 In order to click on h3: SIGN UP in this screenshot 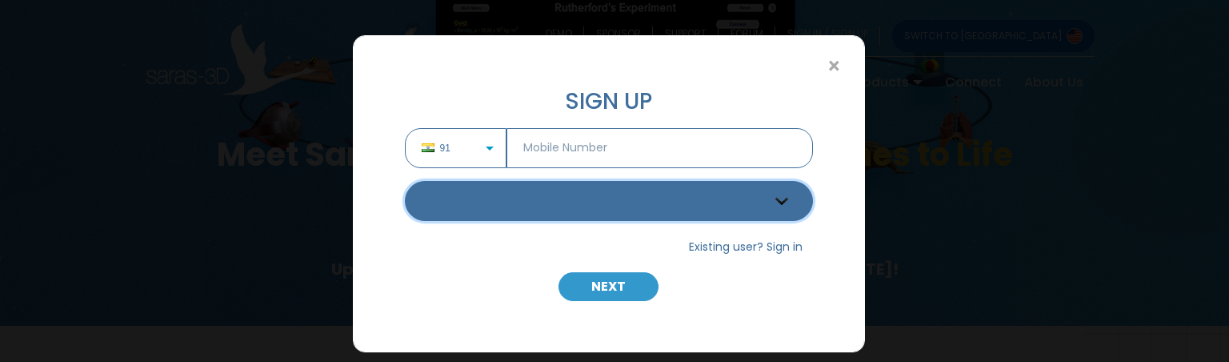, I will do `click(609, 102)`.